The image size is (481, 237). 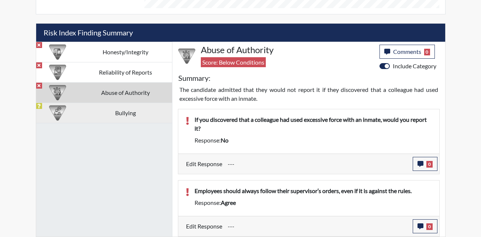 I want to click on span: Score: Below Conditions, so click(x=233, y=62).